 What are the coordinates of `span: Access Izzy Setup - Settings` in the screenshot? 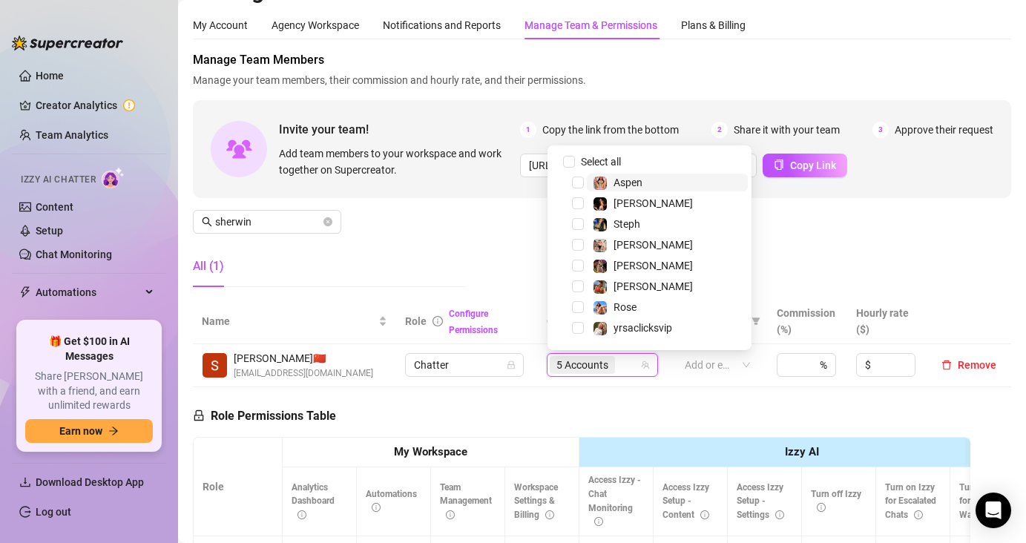 It's located at (760, 501).